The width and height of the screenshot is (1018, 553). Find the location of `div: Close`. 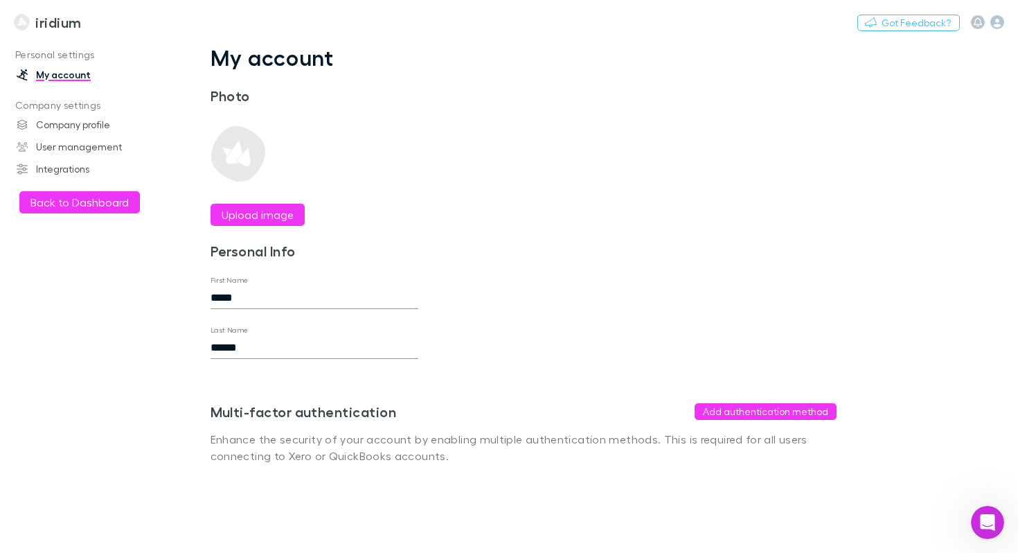

div: Close is located at coordinates (455, 18).